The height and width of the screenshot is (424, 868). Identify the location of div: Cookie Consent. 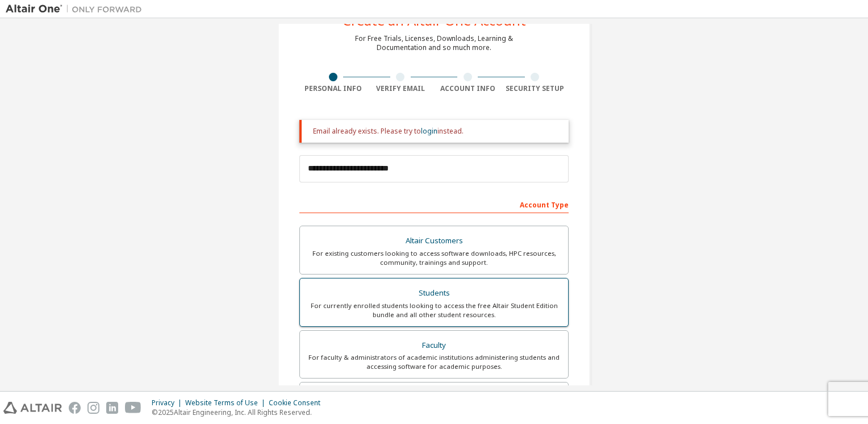
(298, 403).